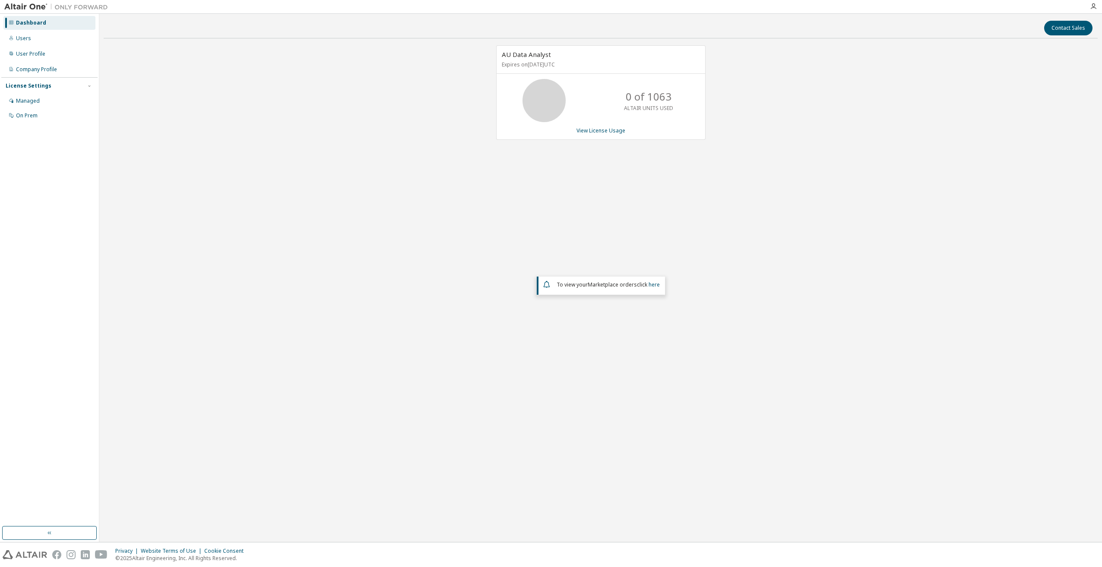 The height and width of the screenshot is (567, 1102). Describe the element at coordinates (1068, 28) in the screenshot. I see `button: Contact Sales` at that location.